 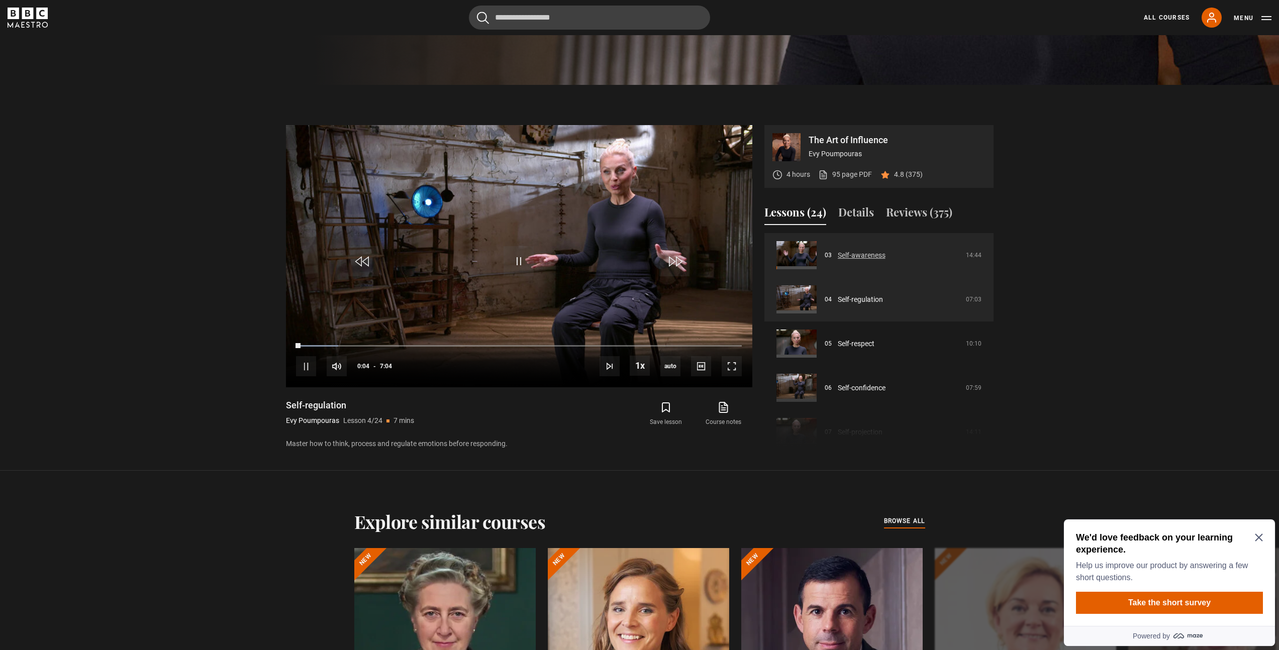 I want to click on p: The Art of Influence, so click(x=897, y=140).